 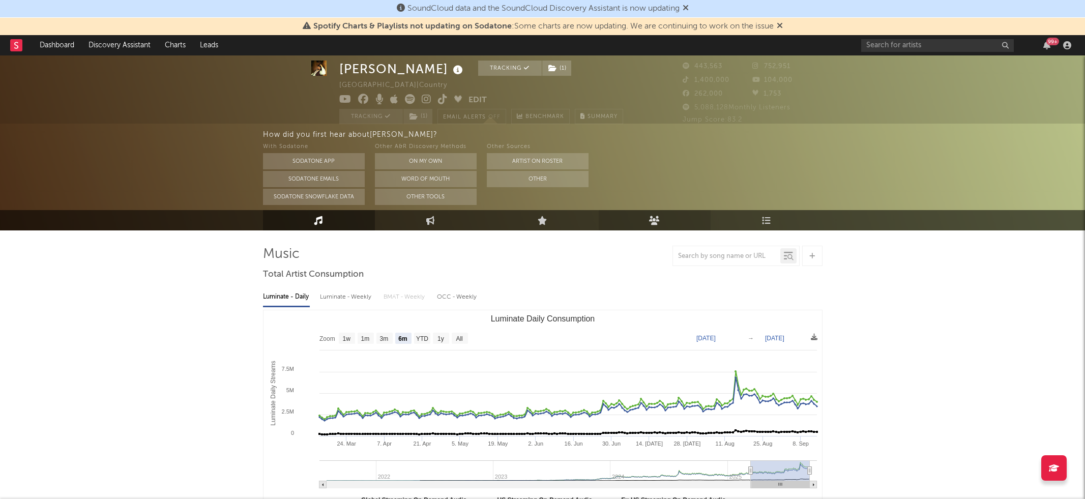 I want to click on text: YTD, so click(x=422, y=339).